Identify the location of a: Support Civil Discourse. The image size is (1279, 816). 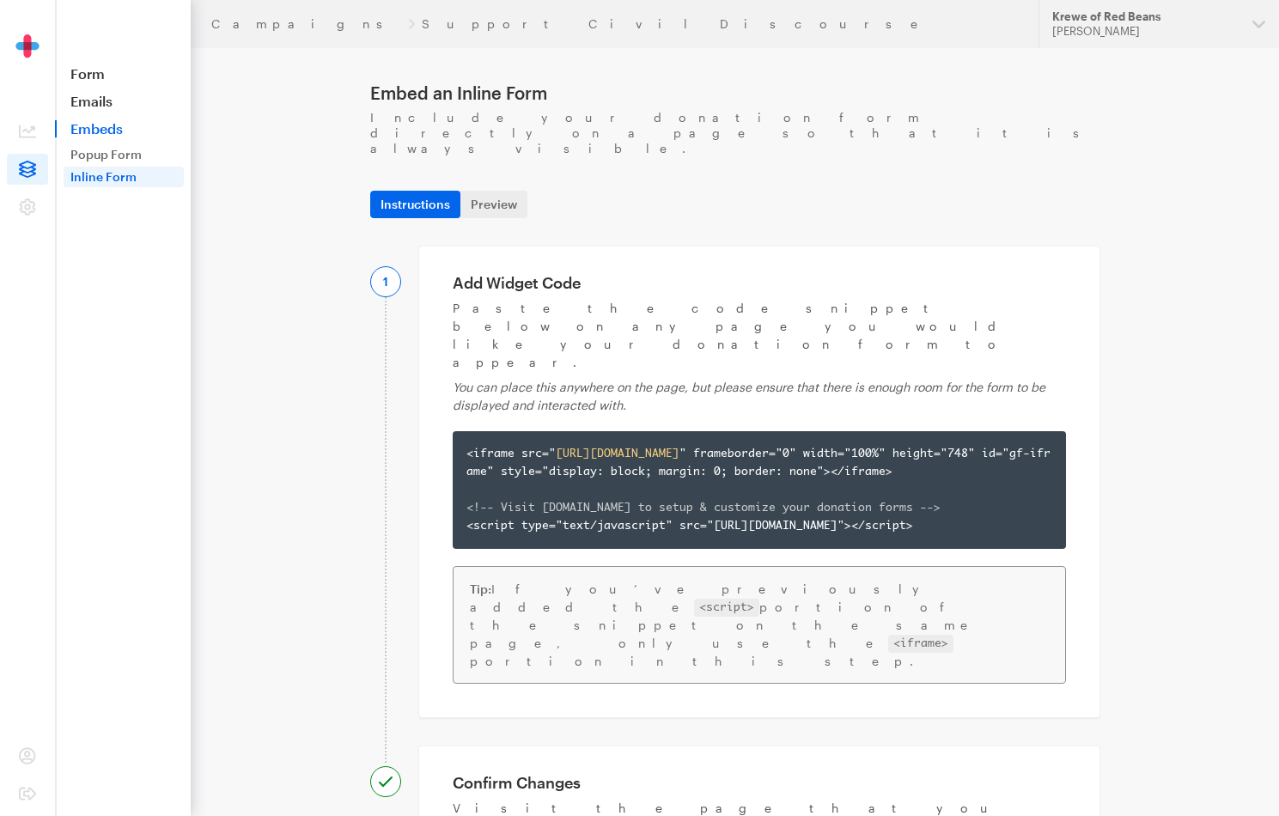
(677, 24).